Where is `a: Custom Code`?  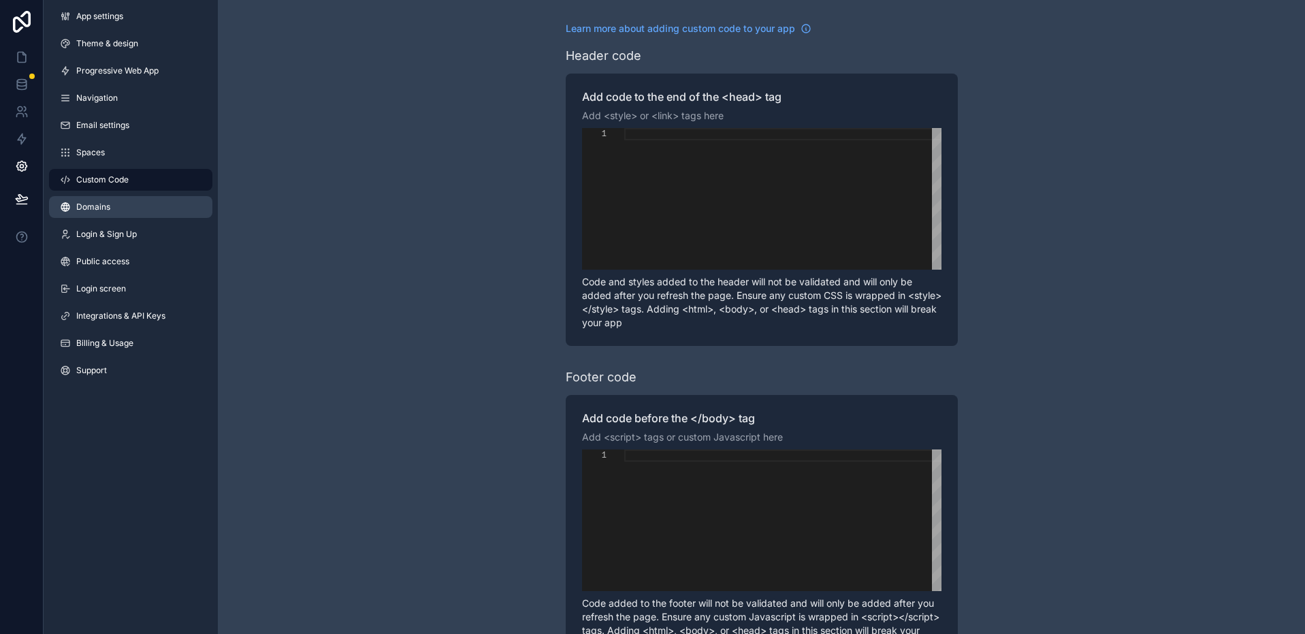
a: Custom Code is located at coordinates (131, 180).